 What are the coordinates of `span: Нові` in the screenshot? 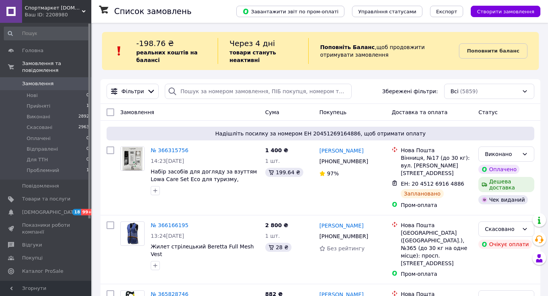 It's located at (32, 96).